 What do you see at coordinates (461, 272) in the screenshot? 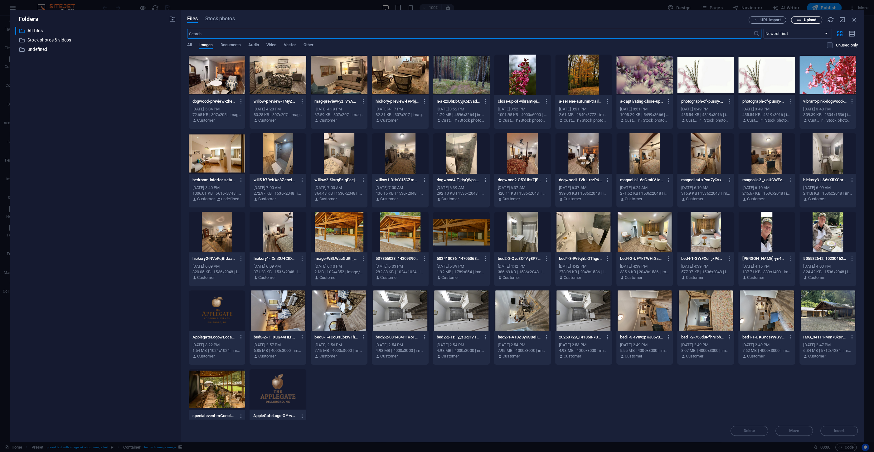
I see `div: 1.92 MB | 1789x854 | image/png` at bounding box center [461, 272].